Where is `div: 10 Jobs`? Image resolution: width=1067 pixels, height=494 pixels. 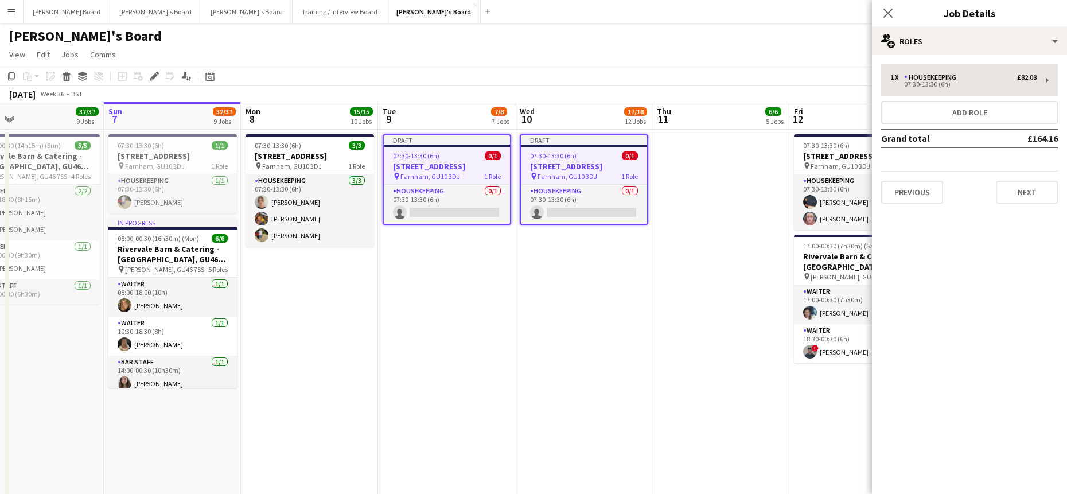 div: 10 Jobs is located at coordinates (362, 121).